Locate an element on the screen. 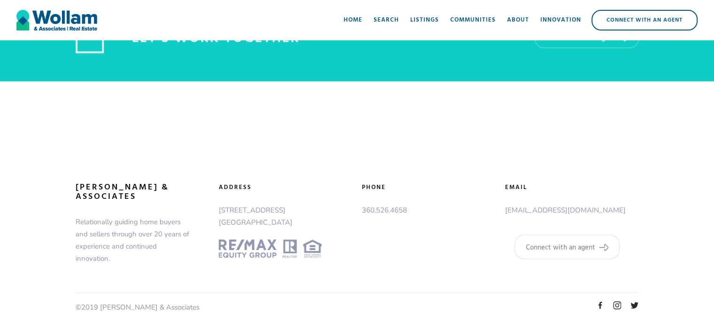 The height and width of the screenshot is (326, 714). a: Connect with an Agent is located at coordinates (645, 20).